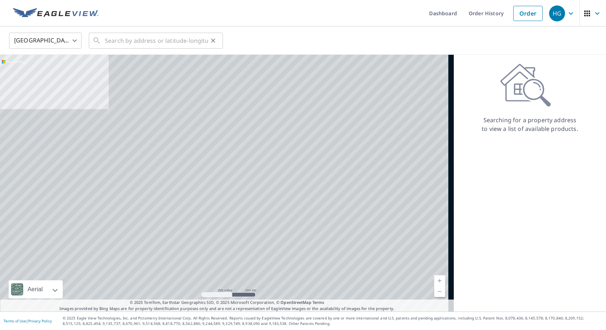  What do you see at coordinates (530, 124) in the screenshot?
I see `p: Searching for a property address to view a list of available products.` at bounding box center [530, 124].